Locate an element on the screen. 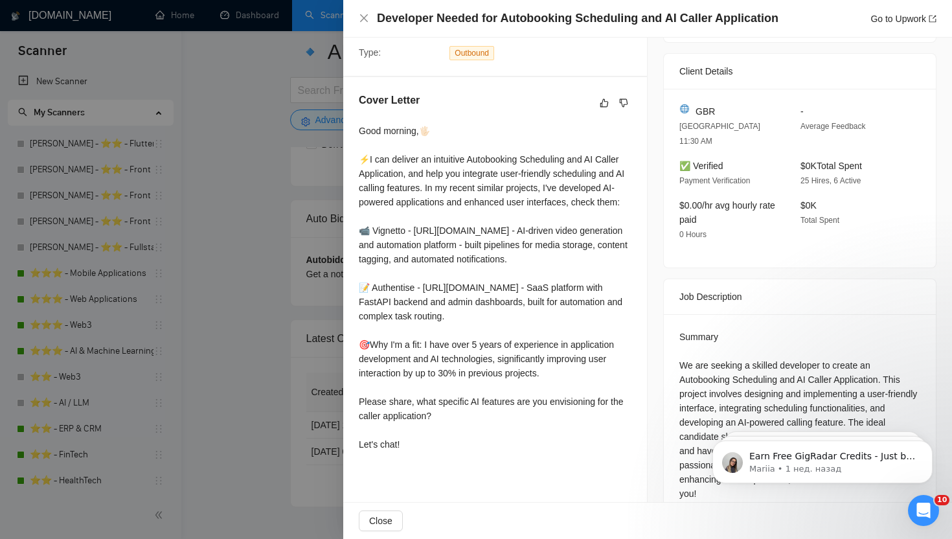 This screenshot has height=539, width=952. h5: Cover Letter is located at coordinates (389, 100).